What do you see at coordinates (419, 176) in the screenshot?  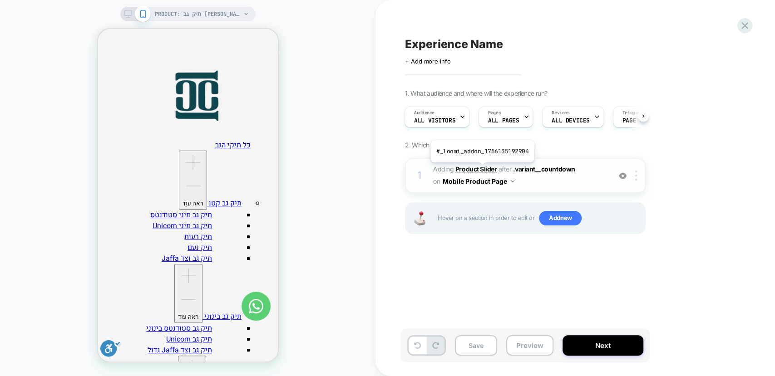 I see `div: 1` at bounding box center [419, 176].